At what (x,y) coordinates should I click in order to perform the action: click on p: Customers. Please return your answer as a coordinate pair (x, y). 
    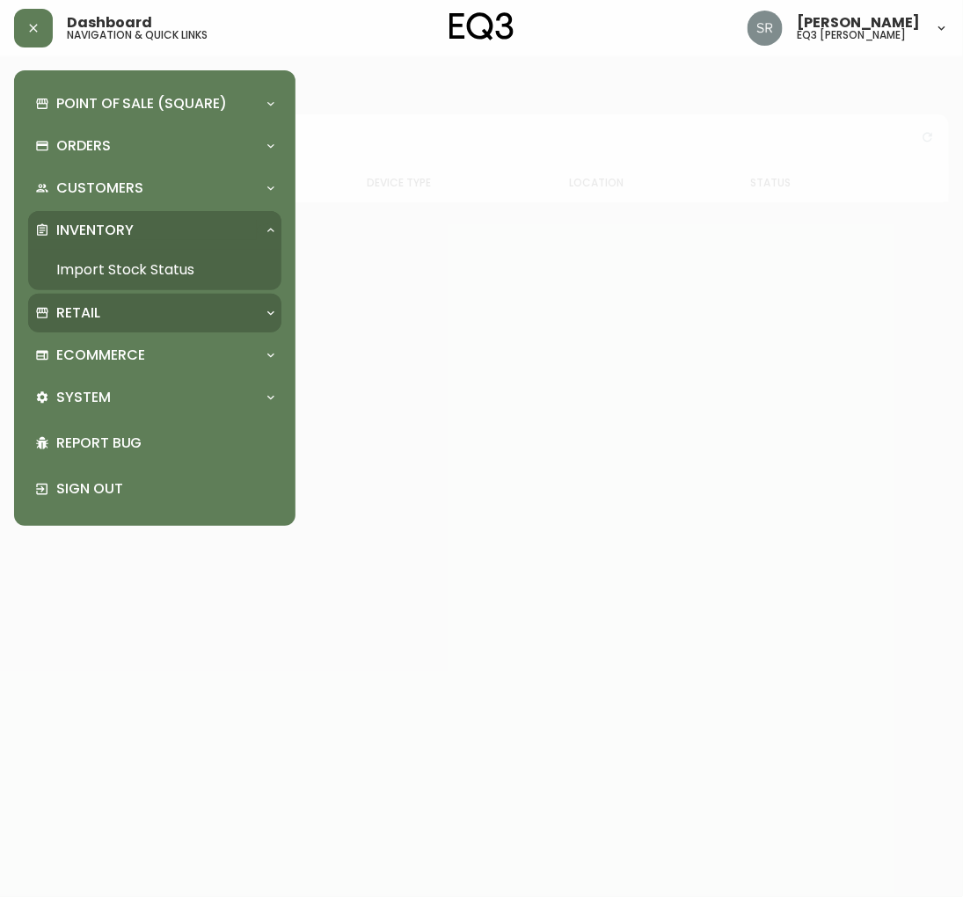
    Looking at the image, I should click on (99, 188).